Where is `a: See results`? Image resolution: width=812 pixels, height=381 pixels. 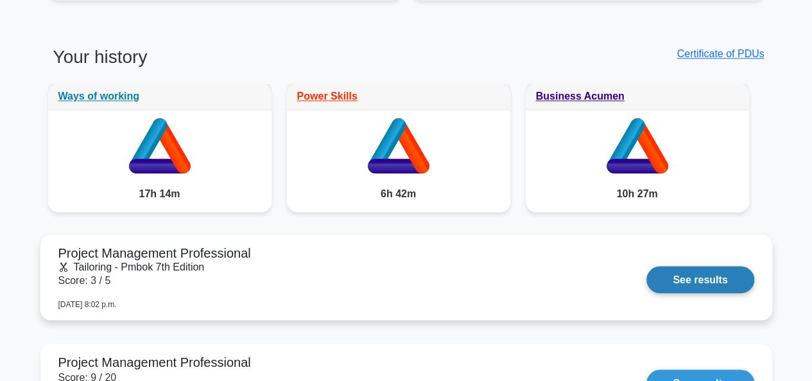
a: See results is located at coordinates (700, 279).